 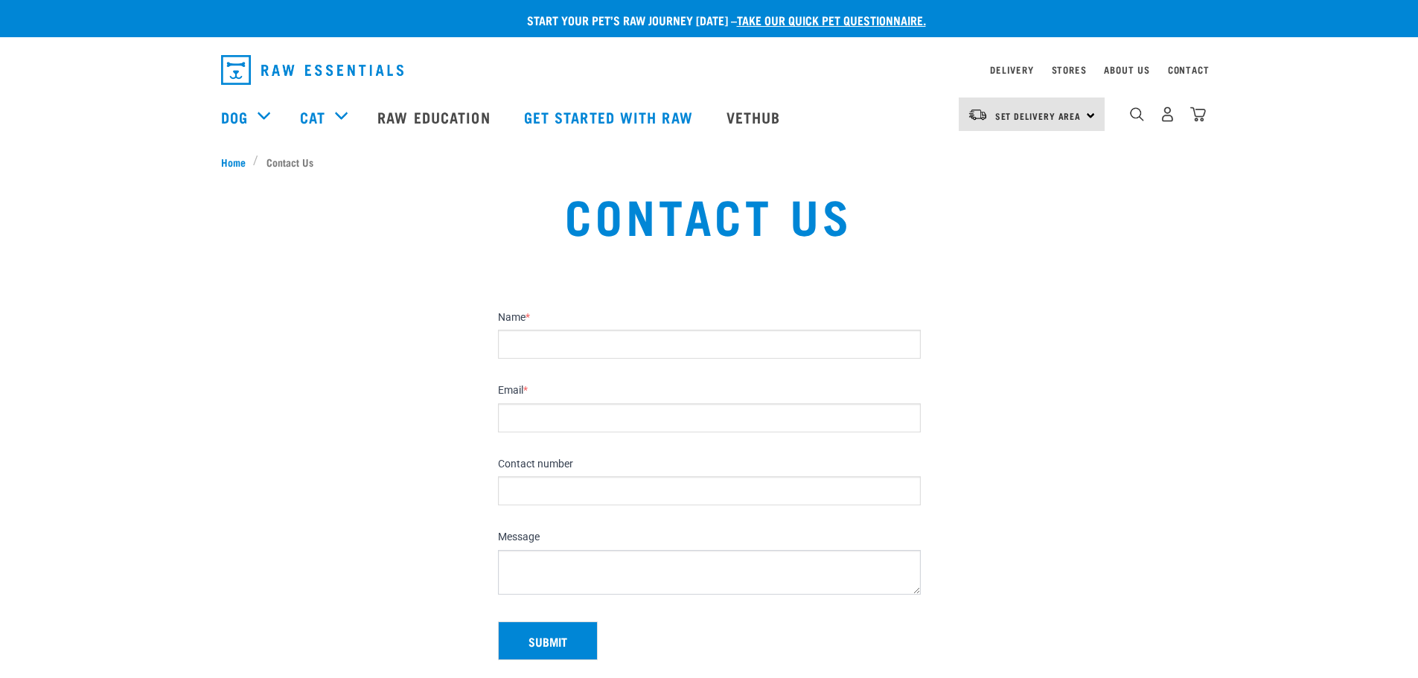 What do you see at coordinates (1069, 69) in the screenshot?
I see `a: Stores` at bounding box center [1069, 69].